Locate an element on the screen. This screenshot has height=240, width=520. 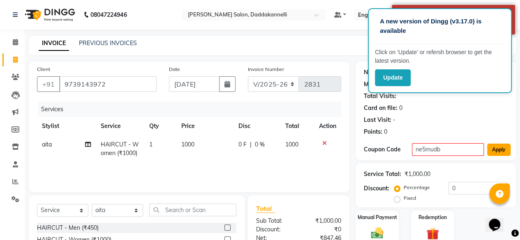
div: No Active Membership is located at coordinates (436, 84).